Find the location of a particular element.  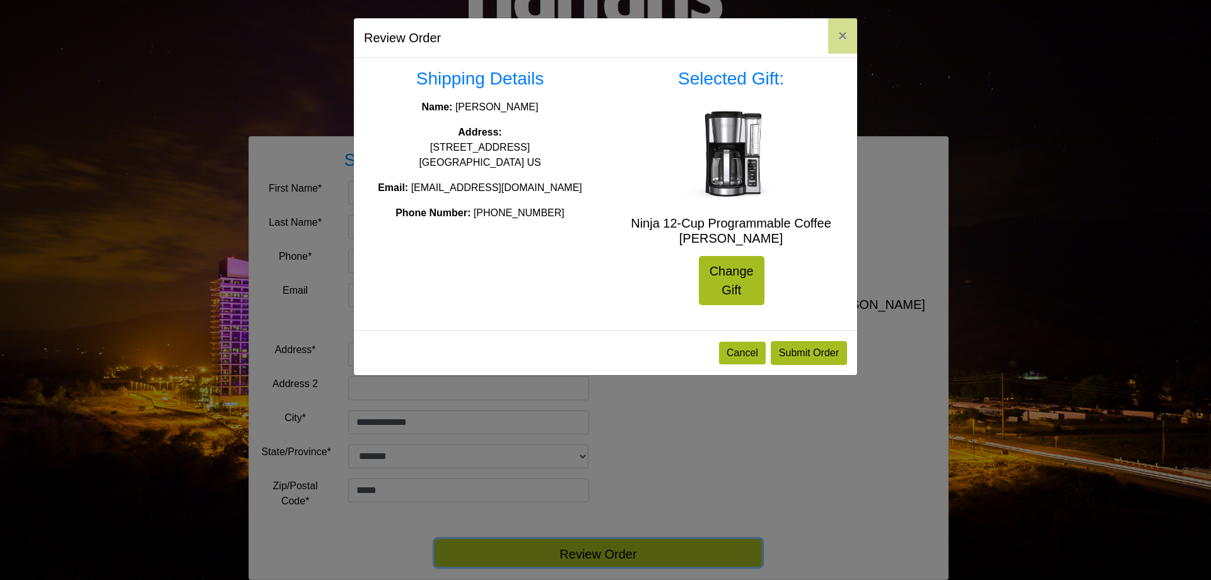

button: Close is located at coordinates (843, 36).